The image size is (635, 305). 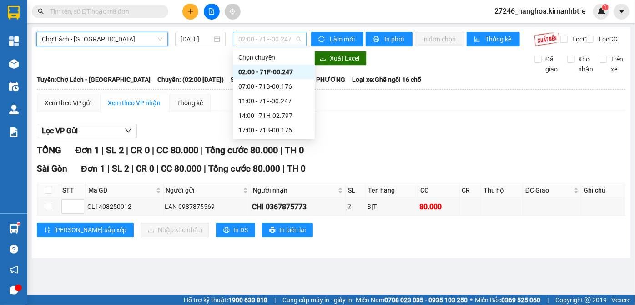 What do you see at coordinates (439, 190) in the screenshot?
I see `th: CC` at bounding box center [439, 190].